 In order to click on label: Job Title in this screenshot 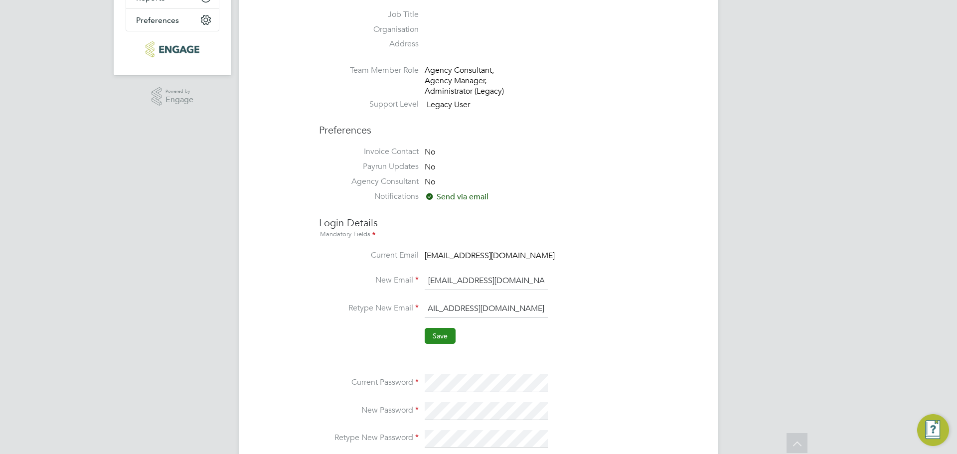, I will do `click(369, 14)`.